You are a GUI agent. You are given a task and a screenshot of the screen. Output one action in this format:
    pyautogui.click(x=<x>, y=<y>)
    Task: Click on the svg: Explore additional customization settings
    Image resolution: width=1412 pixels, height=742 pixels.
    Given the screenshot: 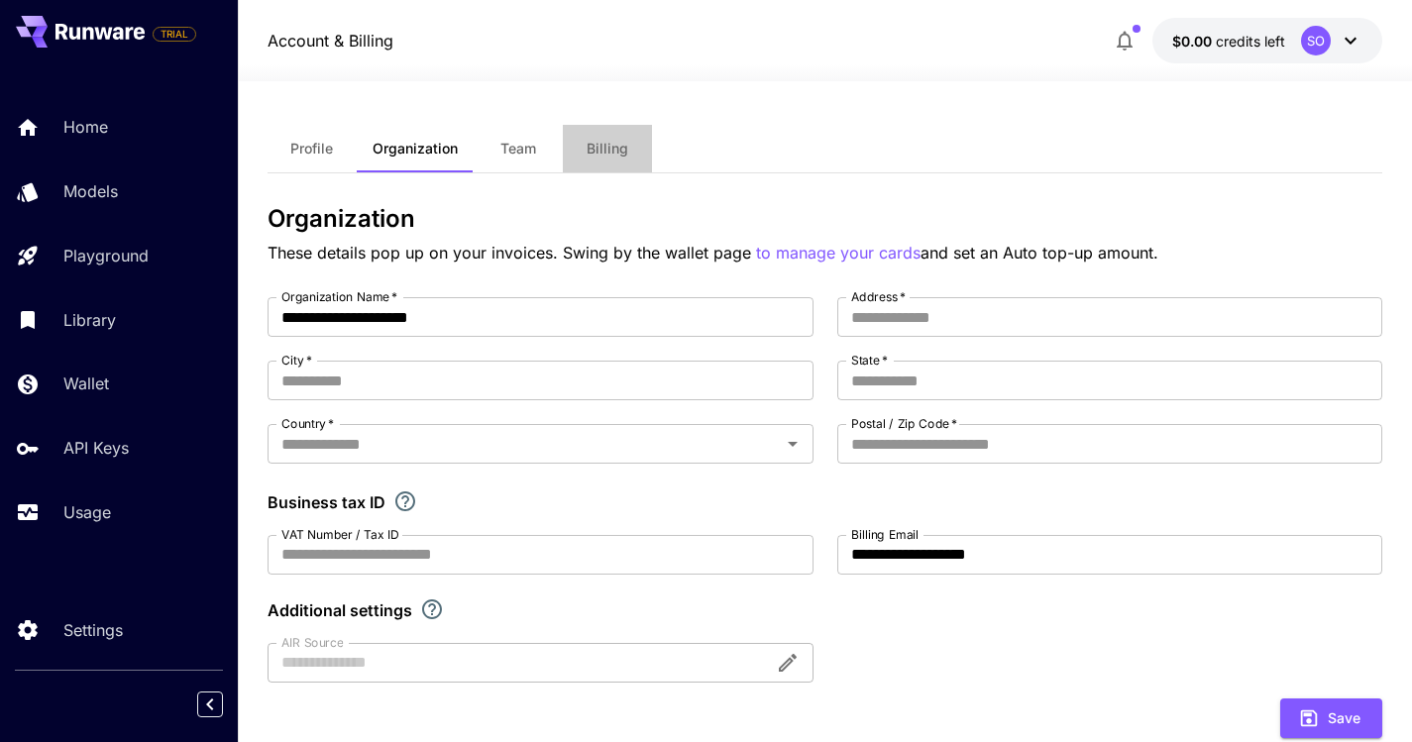 What is the action you would take?
    pyautogui.click(x=432, y=609)
    